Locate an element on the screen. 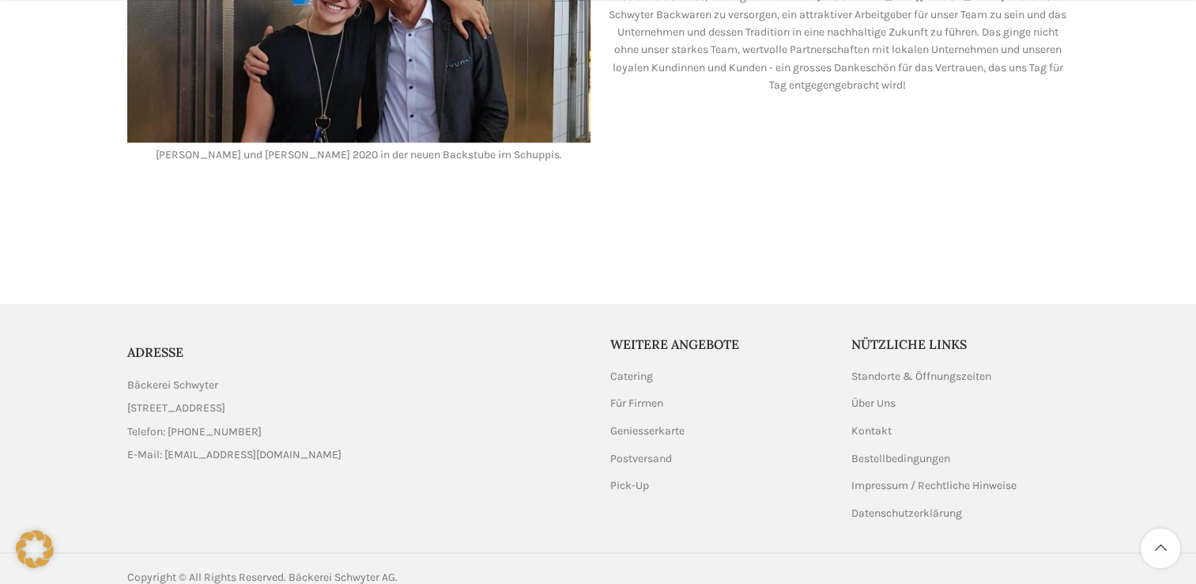  a: Pick-Up is located at coordinates (630, 485).